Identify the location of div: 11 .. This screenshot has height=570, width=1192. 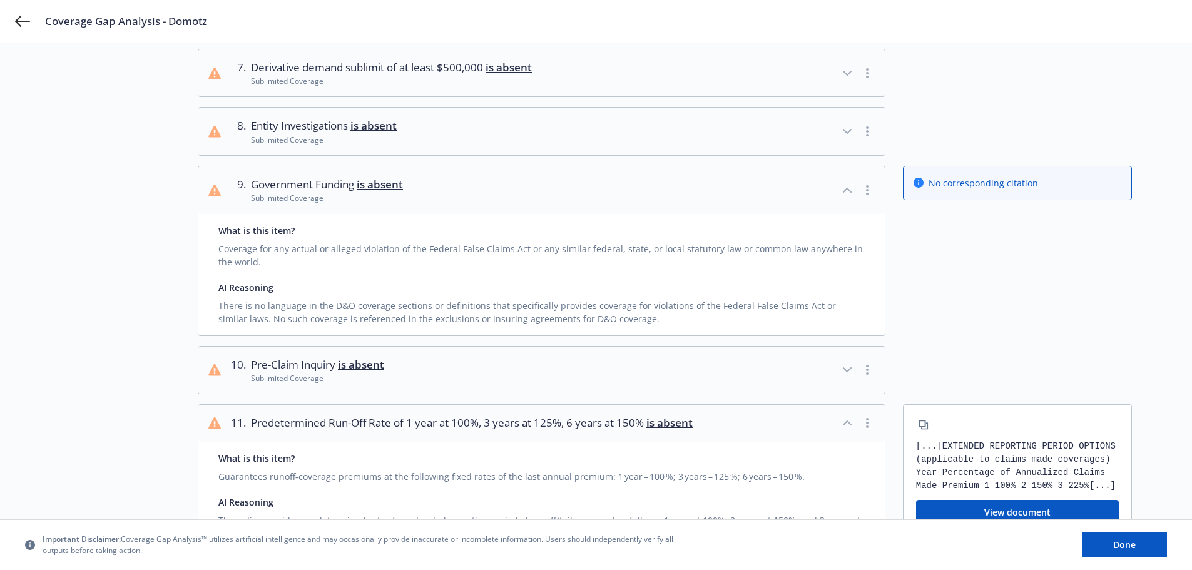
(238, 423).